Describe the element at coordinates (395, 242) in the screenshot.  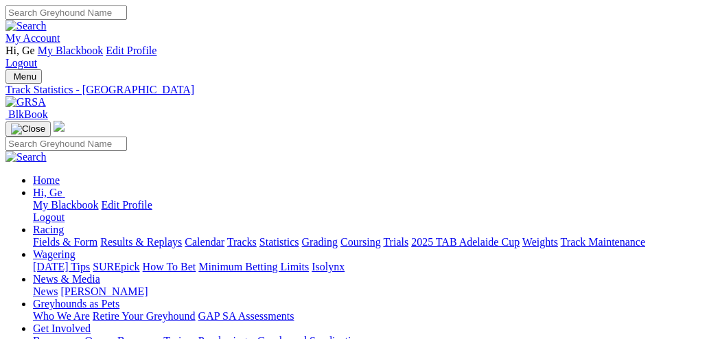
I see `a: Trials` at that location.